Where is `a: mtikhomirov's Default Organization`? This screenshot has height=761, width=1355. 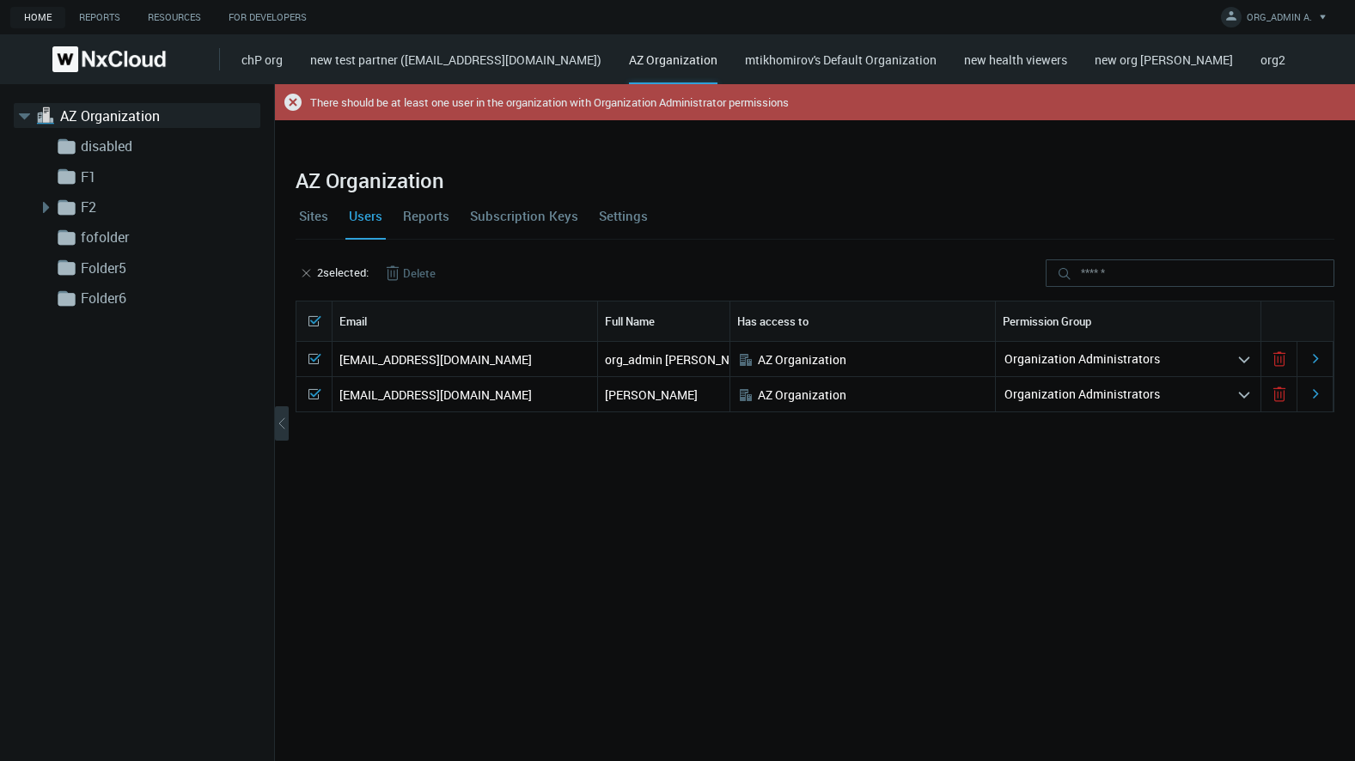 a: mtikhomirov's Default Organization is located at coordinates (840, 59).